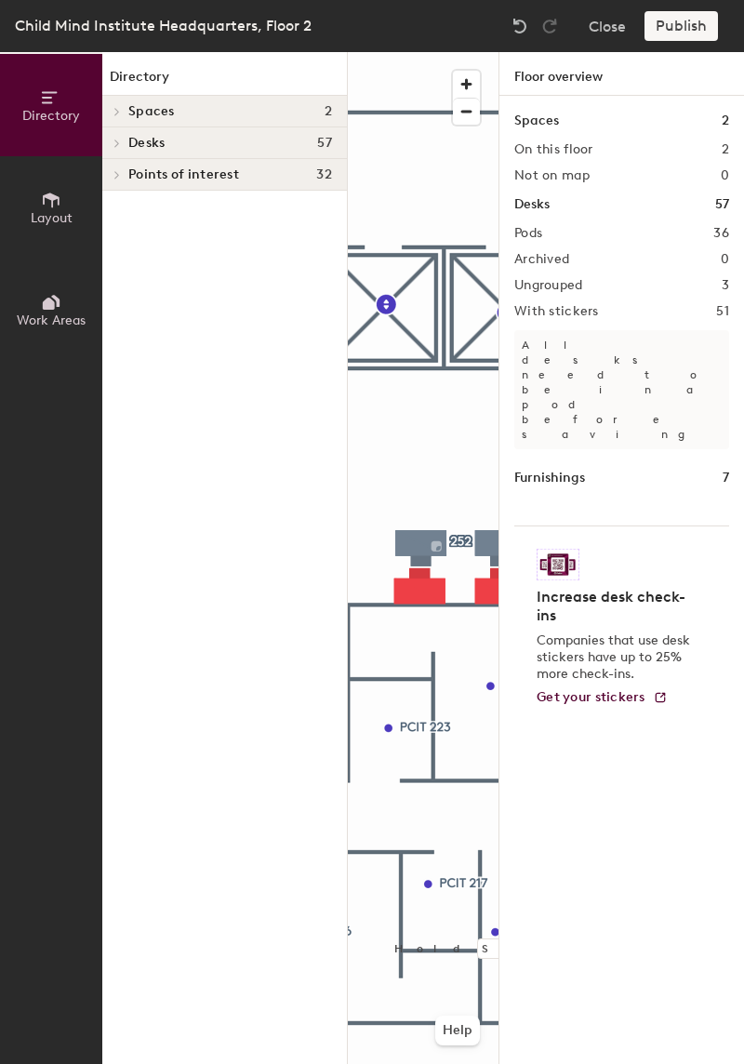  What do you see at coordinates (558, 565) in the screenshot?
I see `img: Sticker logo` at bounding box center [558, 565].